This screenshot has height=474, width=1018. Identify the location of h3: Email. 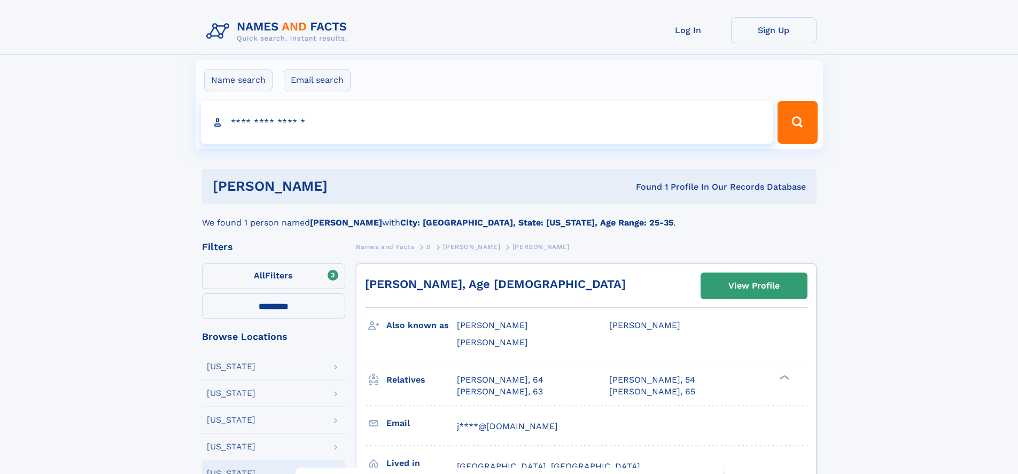
(422, 423).